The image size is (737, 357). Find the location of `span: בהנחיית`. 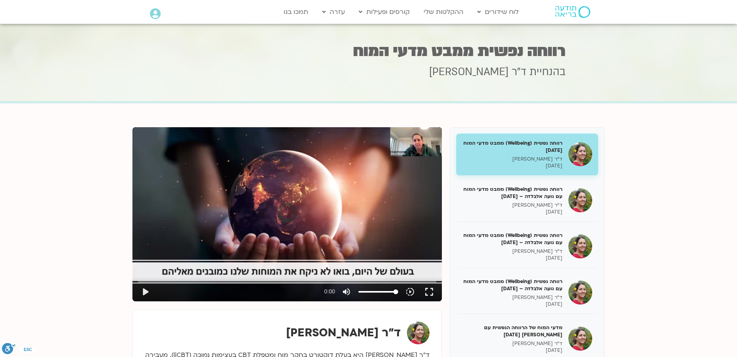

span: בהנחיית is located at coordinates (548, 72).